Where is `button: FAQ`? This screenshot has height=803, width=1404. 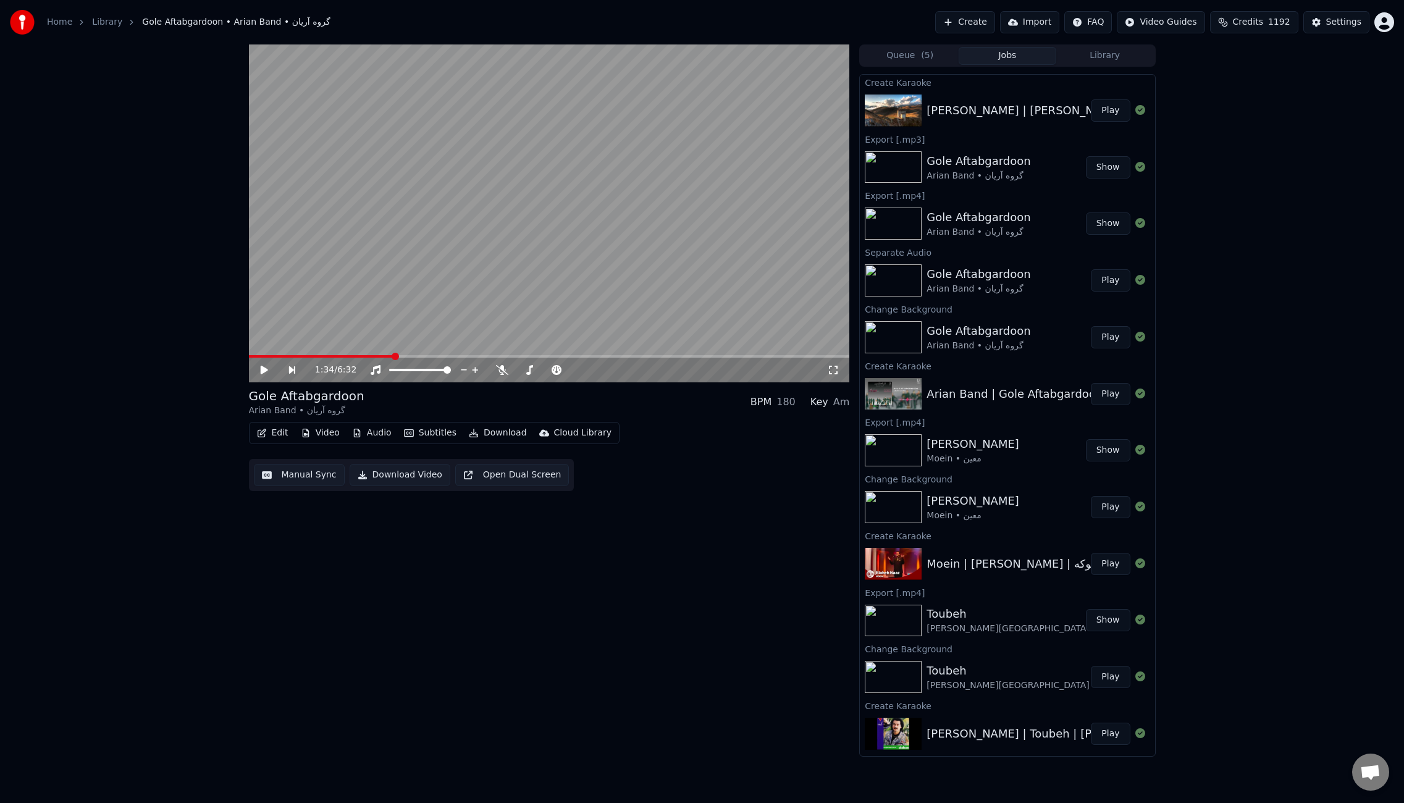
button: FAQ is located at coordinates (1088, 22).